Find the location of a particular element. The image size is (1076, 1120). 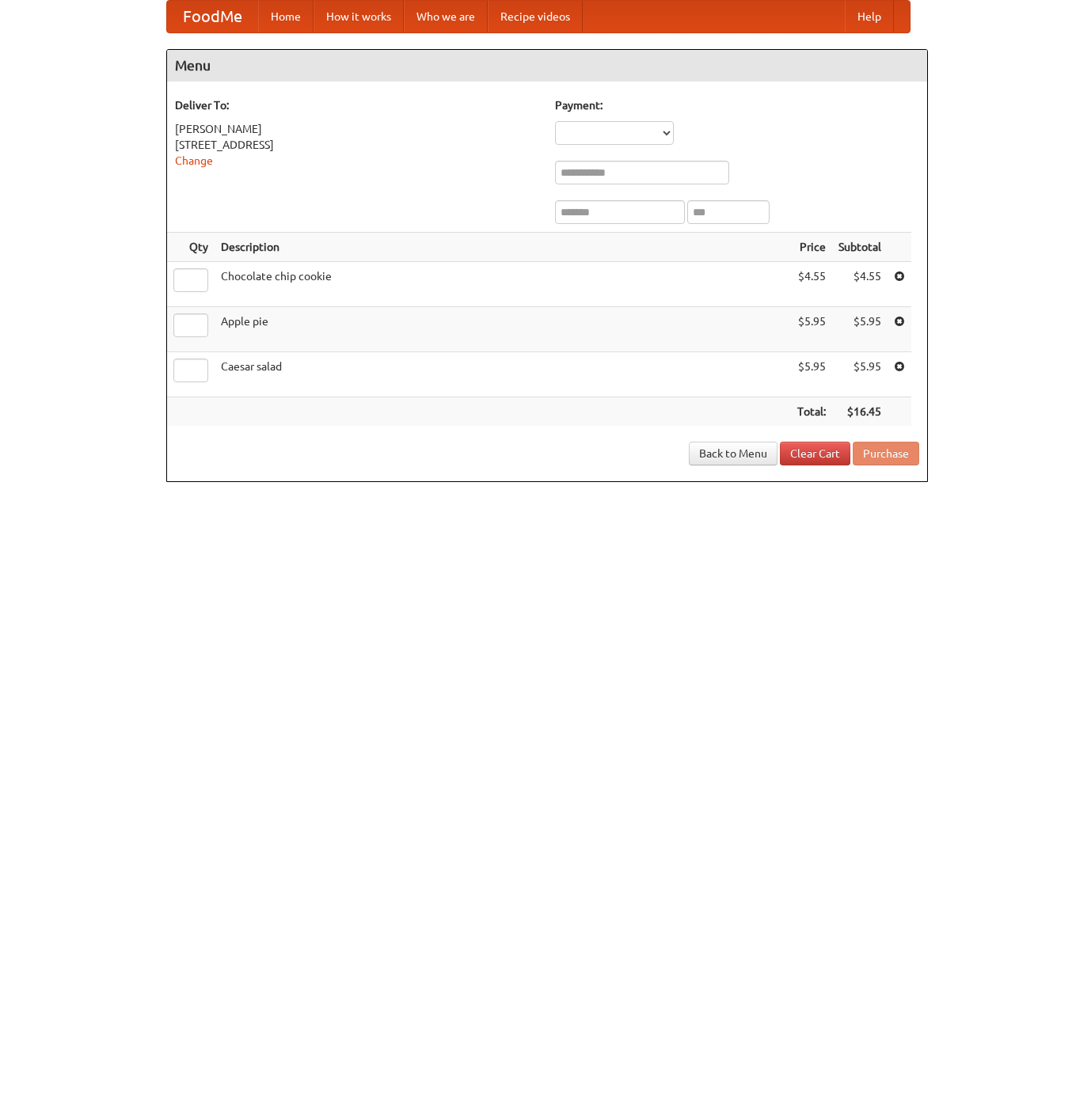

td: Caesar salad is located at coordinates (503, 374).